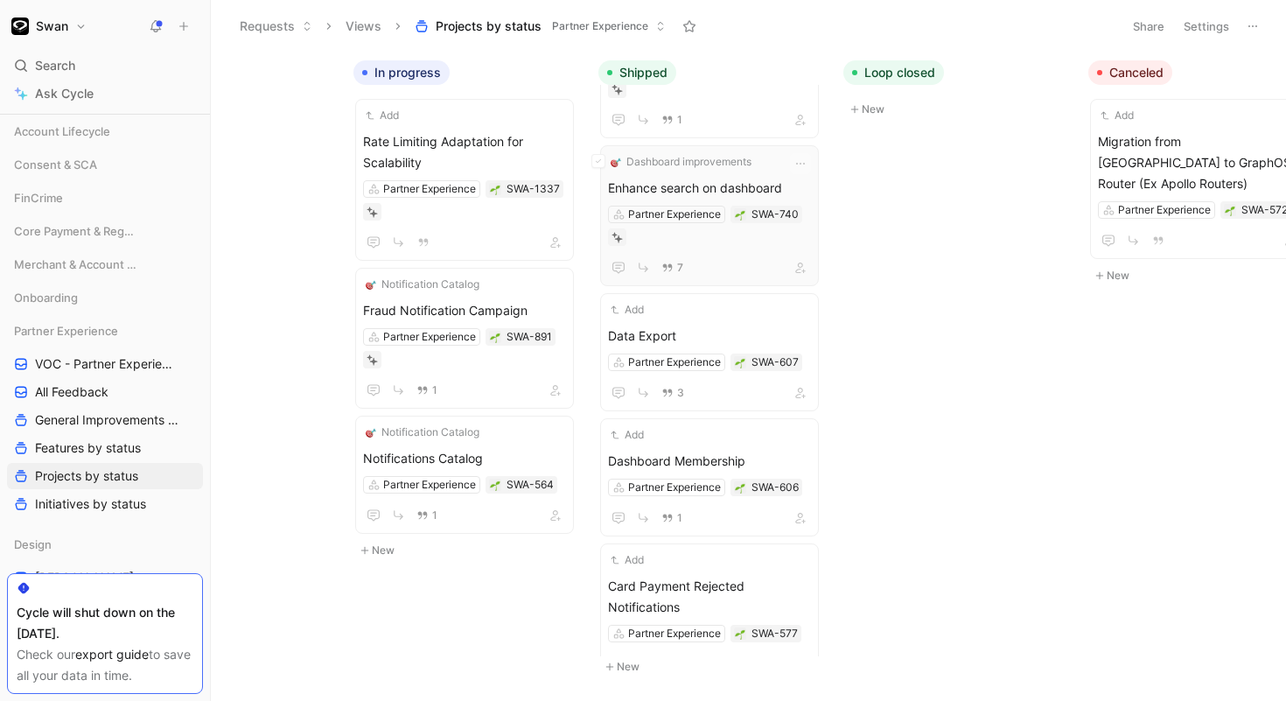 The height and width of the screenshot is (701, 1286). What do you see at coordinates (959, 90) in the screenshot?
I see `div: Loop closedNew` at bounding box center [959, 90].